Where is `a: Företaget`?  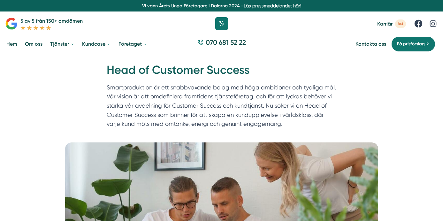 a: Företaget is located at coordinates (133, 44).